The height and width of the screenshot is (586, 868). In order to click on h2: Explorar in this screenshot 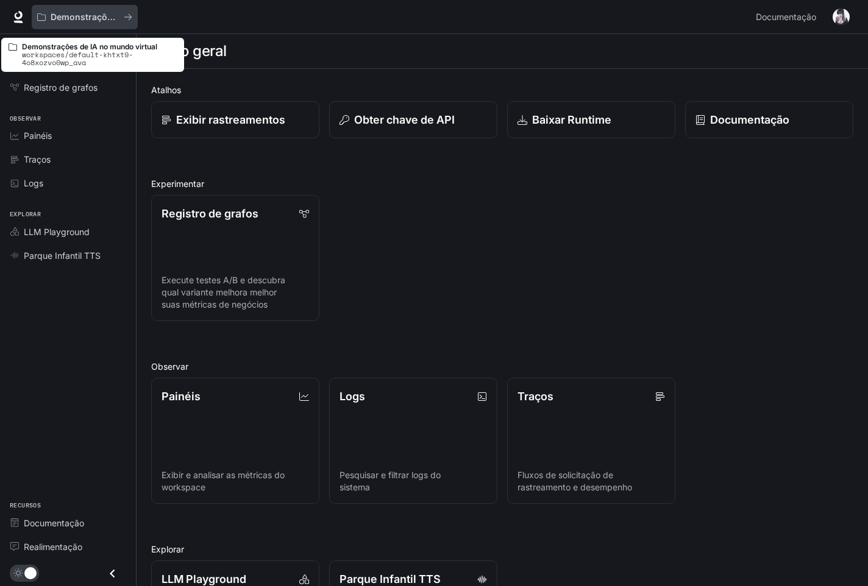, I will do `click(502, 549)`.